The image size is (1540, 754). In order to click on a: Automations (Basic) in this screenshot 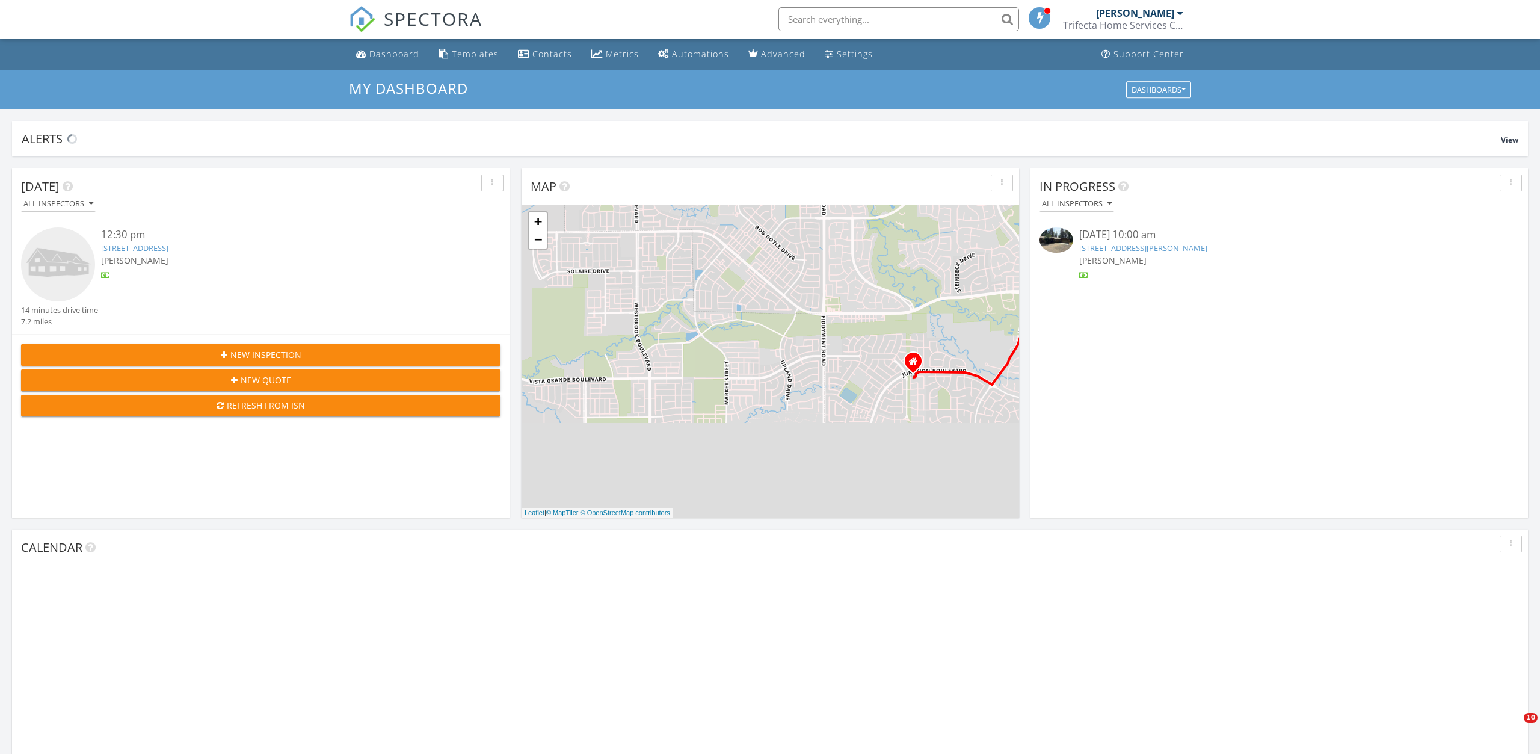, I will do `click(694, 54)`.